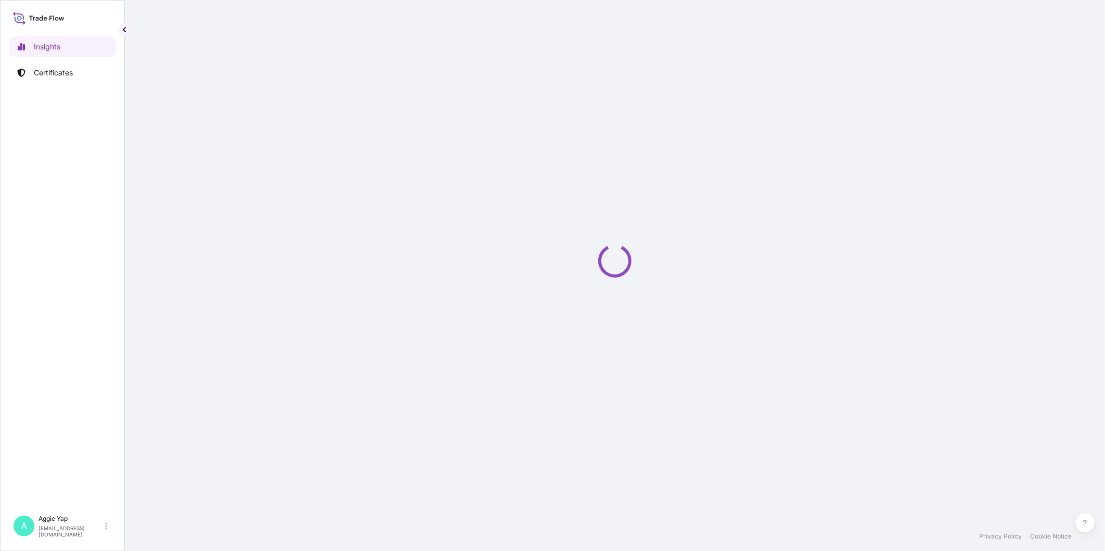 Image resolution: width=1105 pixels, height=551 pixels. I want to click on a: Privacy Policy, so click(1000, 537).